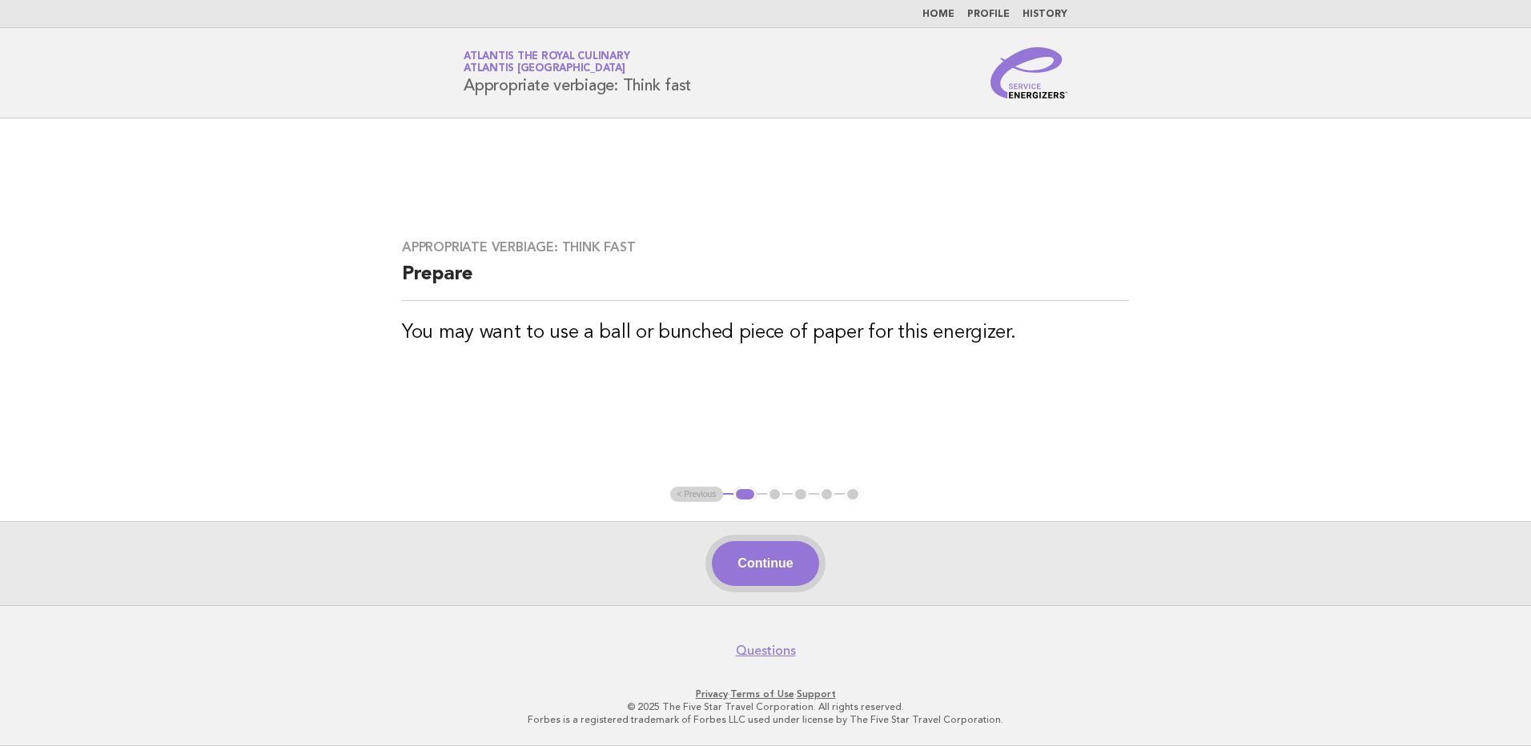 Image resolution: width=1531 pixels, height=746 pixels. What do you see at coordinates (762, 694) in the screenshot?
I see `a: Terms of Use` at bounding box center [762, 694].